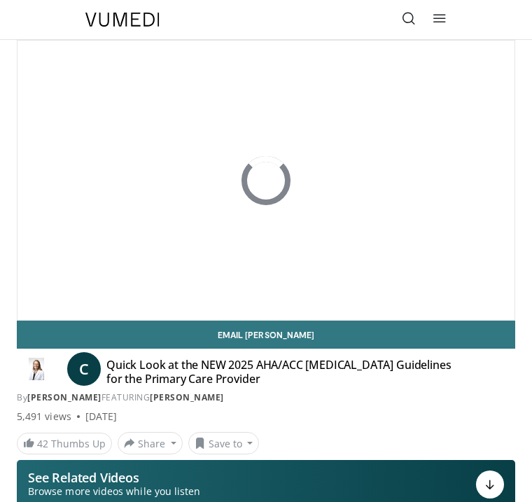 This screenshot has width=532, height=502. What do you see at coordinates (43, 443) in the screenshot?
I see `span: 42` at bounding box center [43, 443].